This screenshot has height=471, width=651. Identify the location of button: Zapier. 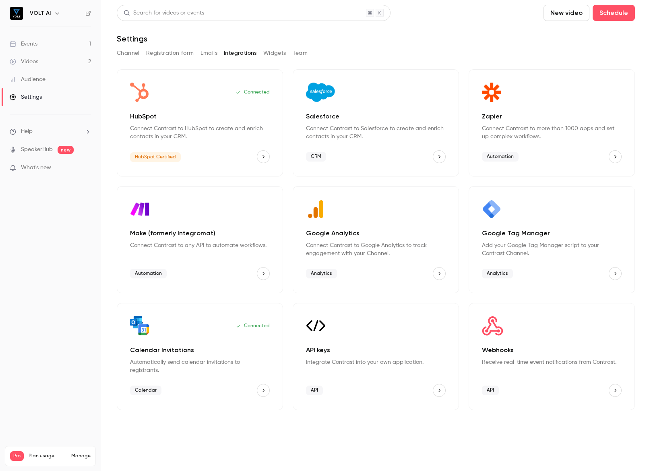
(615, 157).